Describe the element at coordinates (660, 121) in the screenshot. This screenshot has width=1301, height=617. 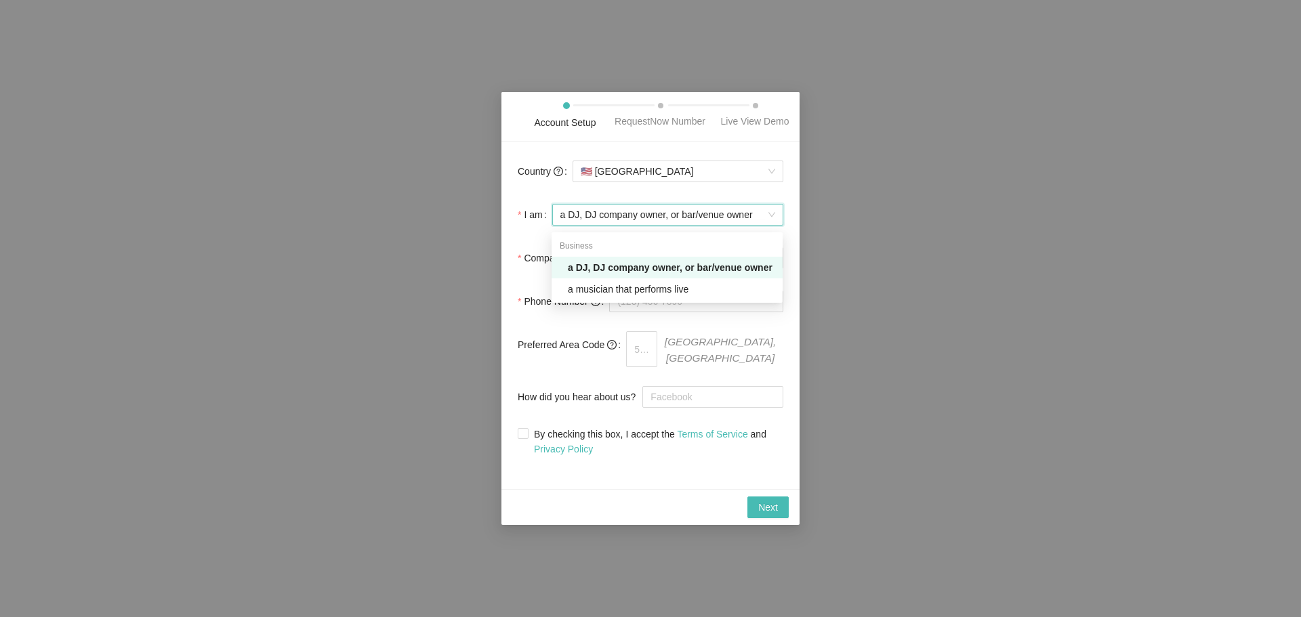
I see `div: RequestNow Number` at that location.